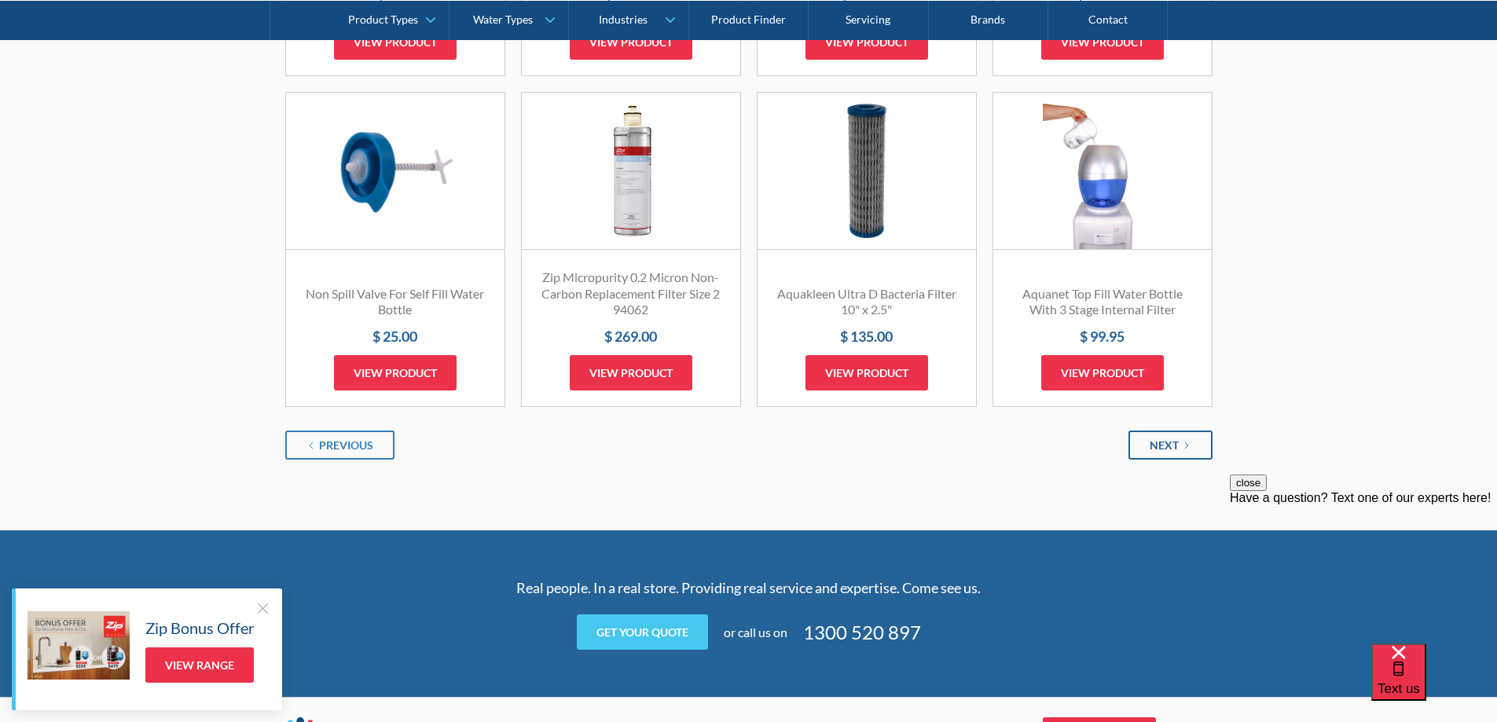 This screenshot has height=722, width=1497. Describe the element at coordinates (862, 633) in the screenshot. I see `a: 1300 520 897` at that location.